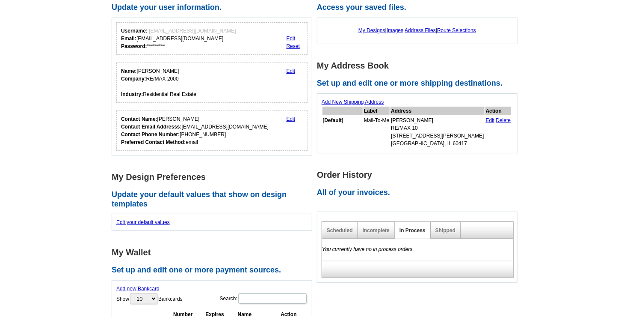 Image resolution: width=627 pixels, height=317 pixels. I want to click on th: Address, so click(437, 111).